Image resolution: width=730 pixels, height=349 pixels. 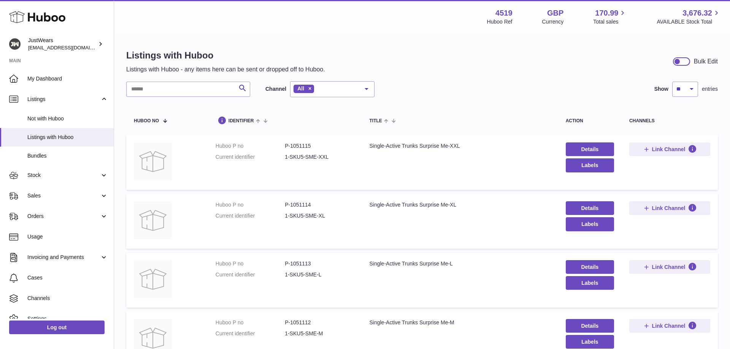 What do you see at coordinates (706, 62) in the screenshot?
I see `div: Bulk Edit` at bounding box center [706, 62].